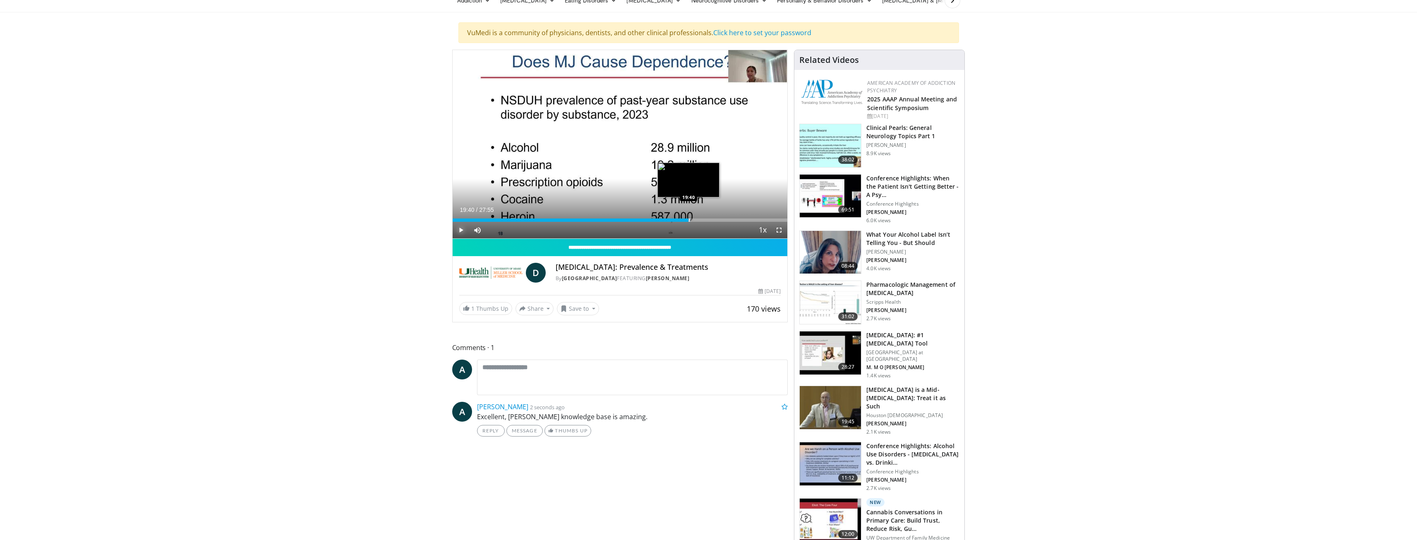 The image size is (1417, 540). What do you see at coordinates (831, 408) in the screenshot?
I see `img: 747e94ab-1cae-4bba-8046-755ed87a7908.150x105_q85_crop-smart_upscale.jpg` at bounding box center [831, 408].